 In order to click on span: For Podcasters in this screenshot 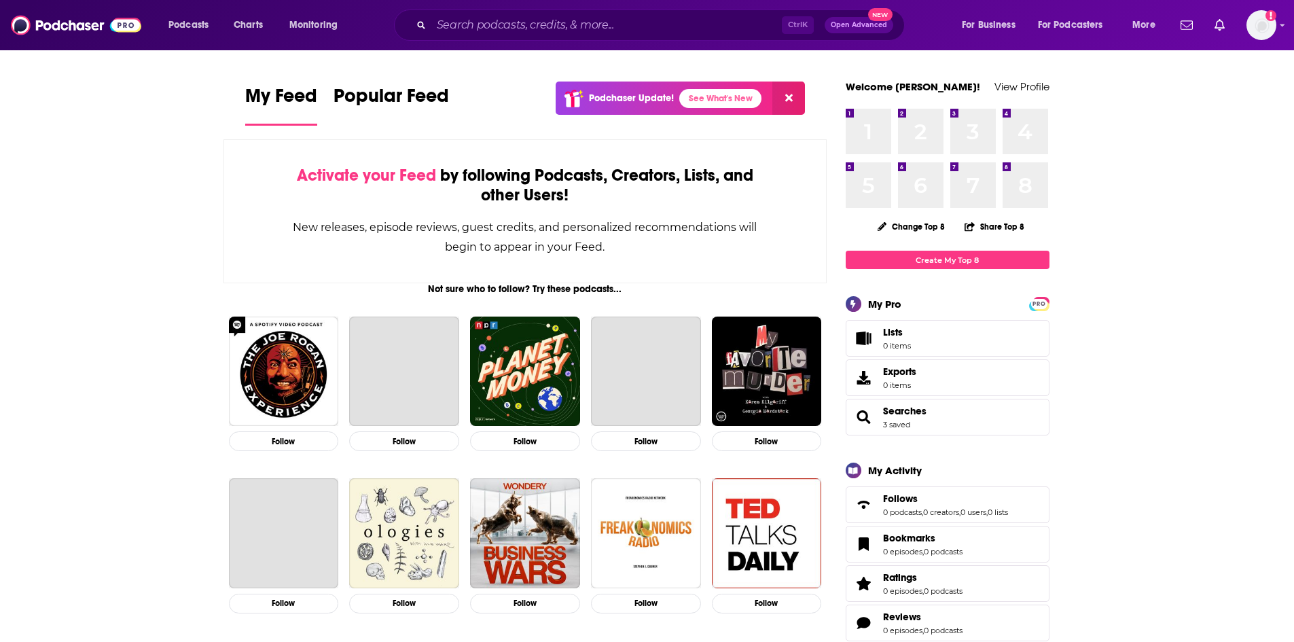, I will do `click(1071, 25)`.